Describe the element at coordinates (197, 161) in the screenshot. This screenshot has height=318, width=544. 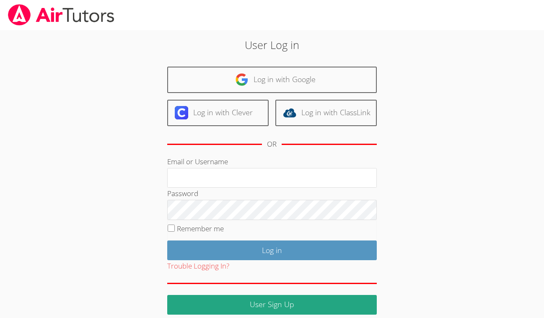
I see `label: Email or Username` at that location.